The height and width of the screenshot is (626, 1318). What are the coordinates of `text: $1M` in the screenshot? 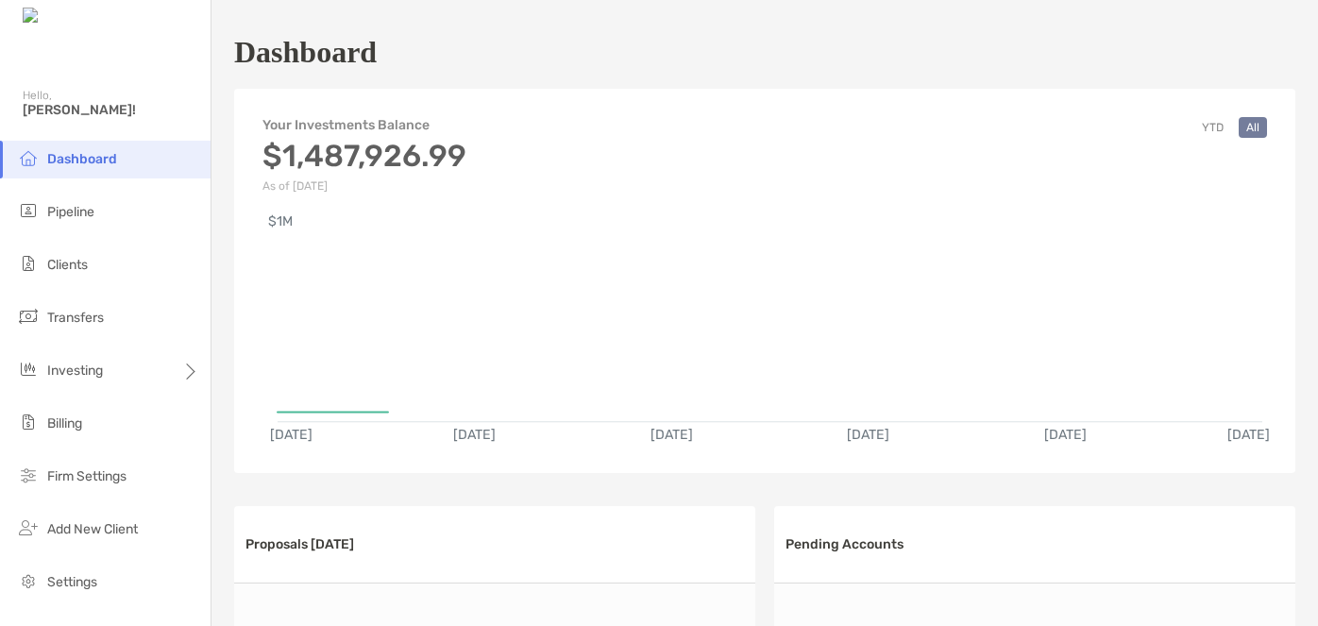 It's located at (280, 221).